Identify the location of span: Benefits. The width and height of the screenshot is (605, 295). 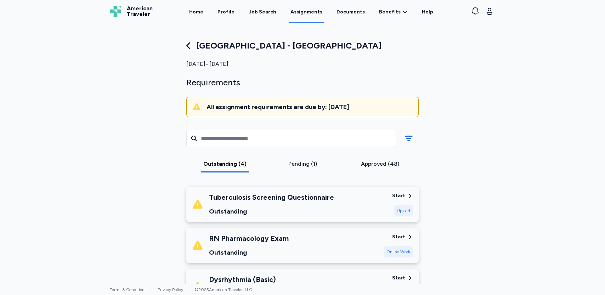
(389, 12).